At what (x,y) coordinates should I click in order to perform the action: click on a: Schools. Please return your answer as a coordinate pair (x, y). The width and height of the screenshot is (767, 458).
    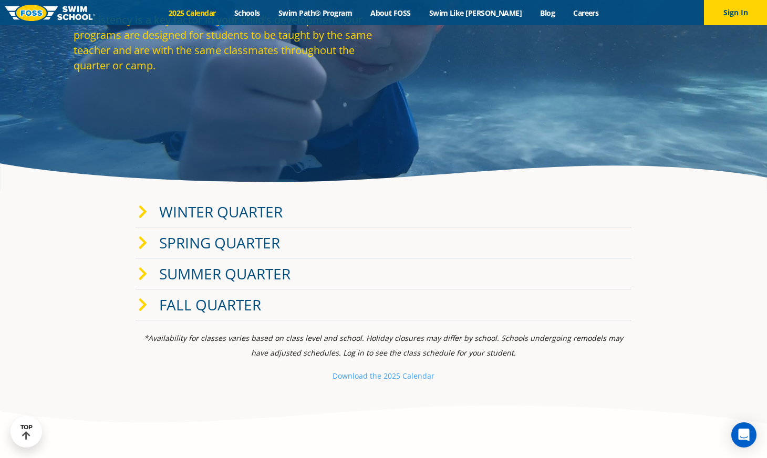
    Looking at the image, I should click on (247, 13).